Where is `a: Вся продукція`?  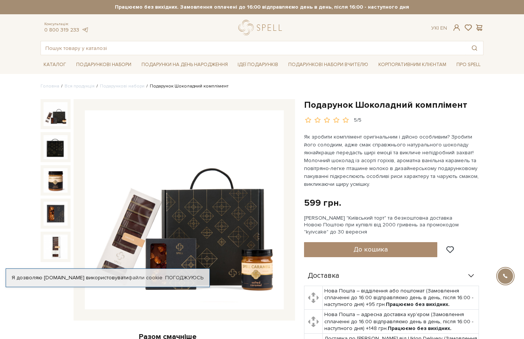 a: Вся продукція is located at coordinates (80, 86).